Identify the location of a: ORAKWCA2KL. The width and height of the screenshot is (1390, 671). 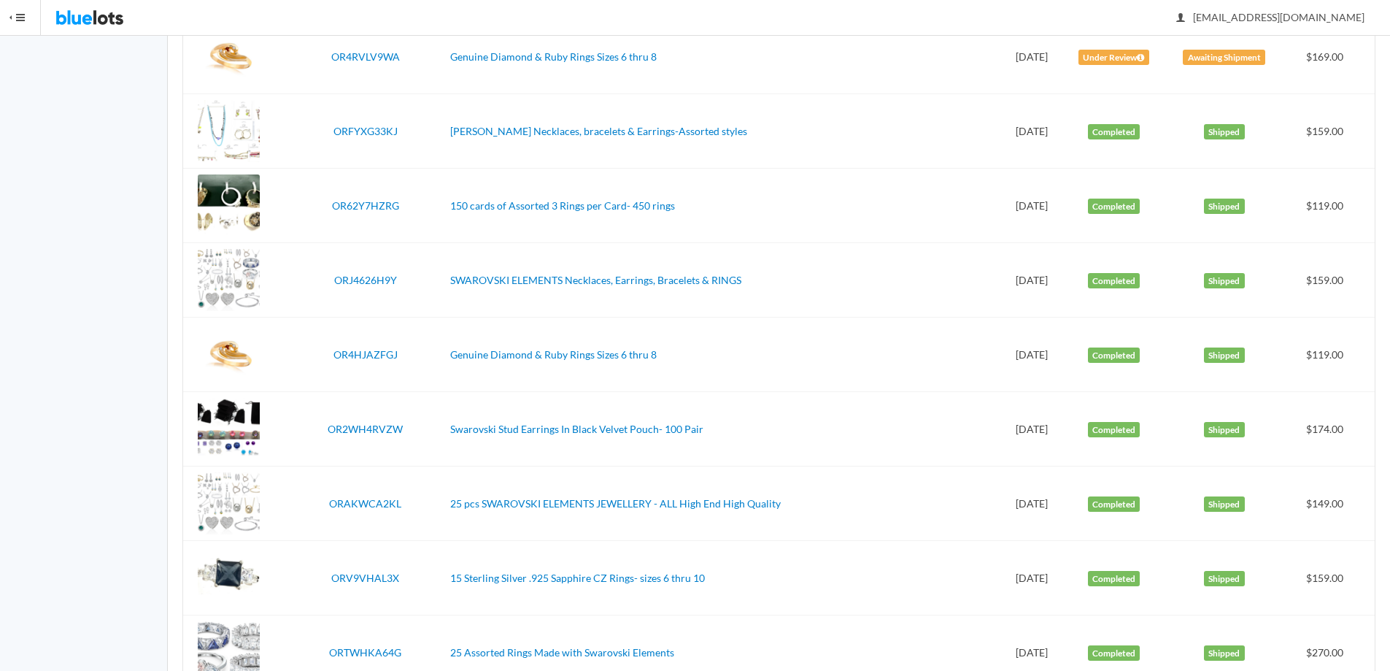
(365, 503).